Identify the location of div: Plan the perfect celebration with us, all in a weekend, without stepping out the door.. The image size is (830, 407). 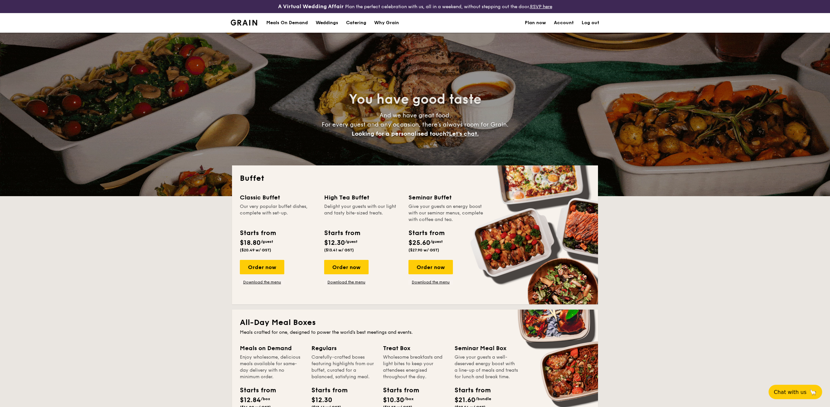
(415, 7).